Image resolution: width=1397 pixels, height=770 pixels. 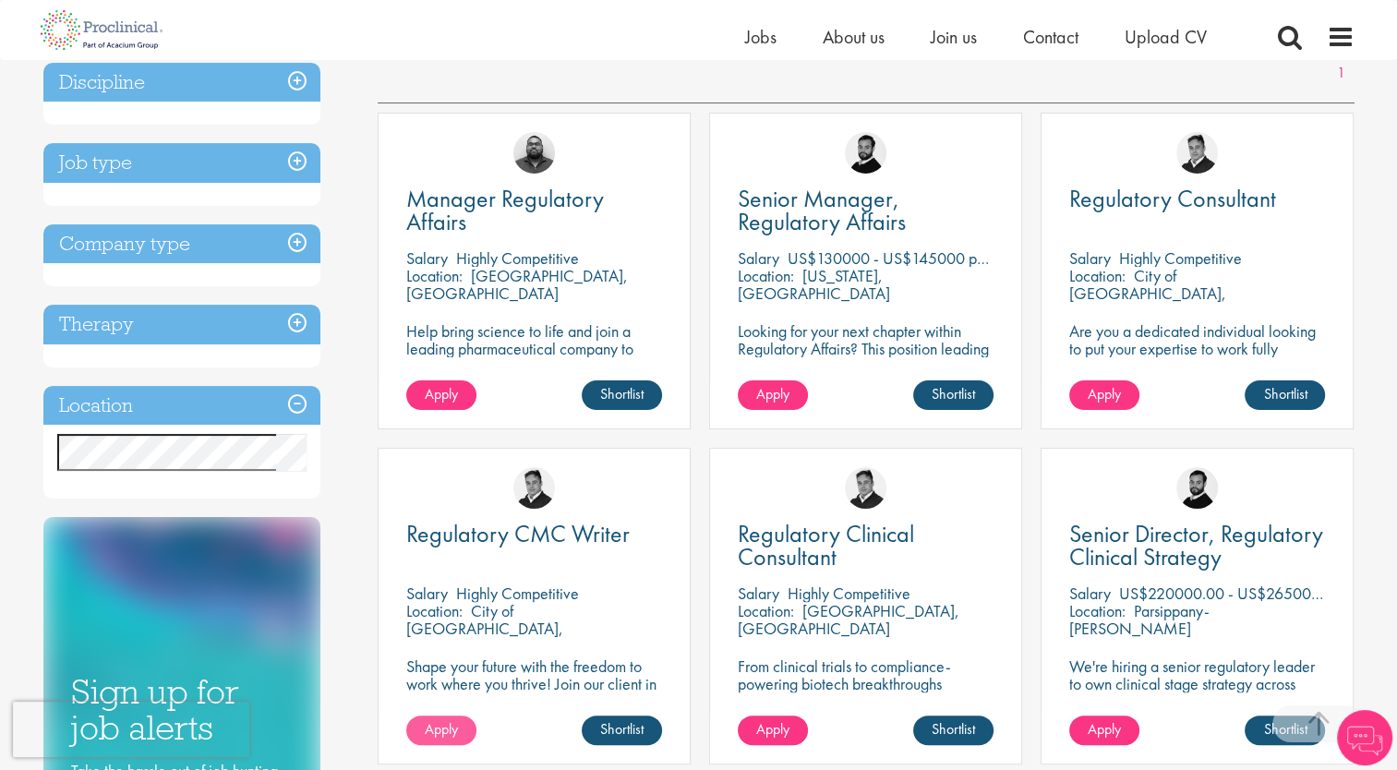 What do you see at coordinates (1165, 37) in the screenshot?
I see `span: Upload CV` at bounding box center [1165, 37].